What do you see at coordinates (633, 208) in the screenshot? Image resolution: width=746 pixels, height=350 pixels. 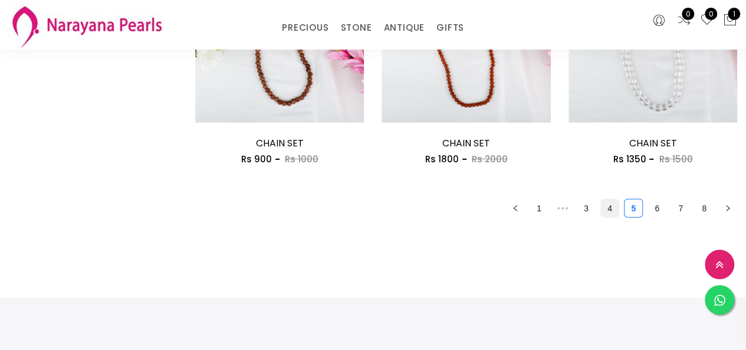 I see `a: 5` at bounding box center [633, 208].